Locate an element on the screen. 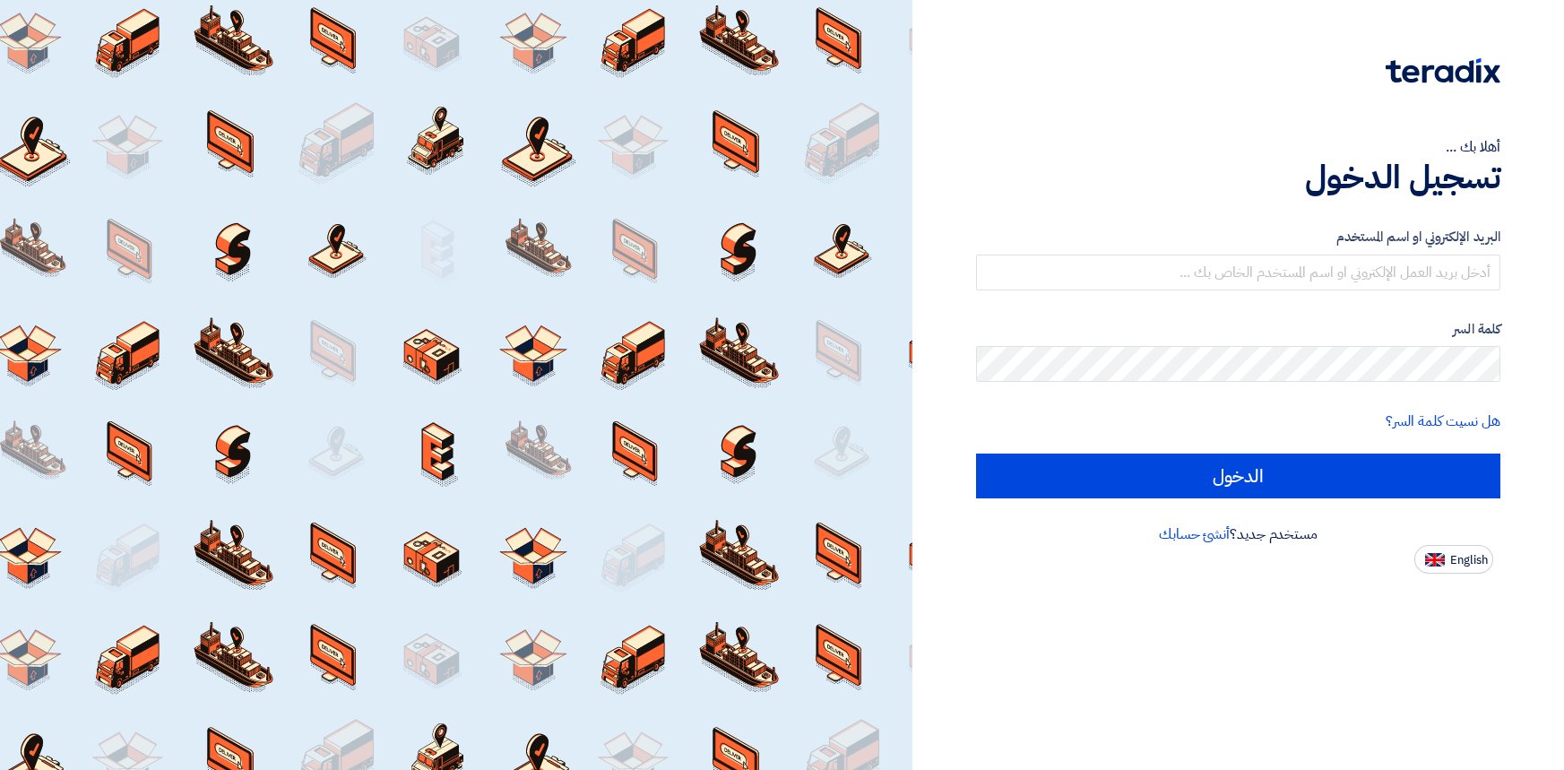  span: English is located at coordinates (1469, 560).